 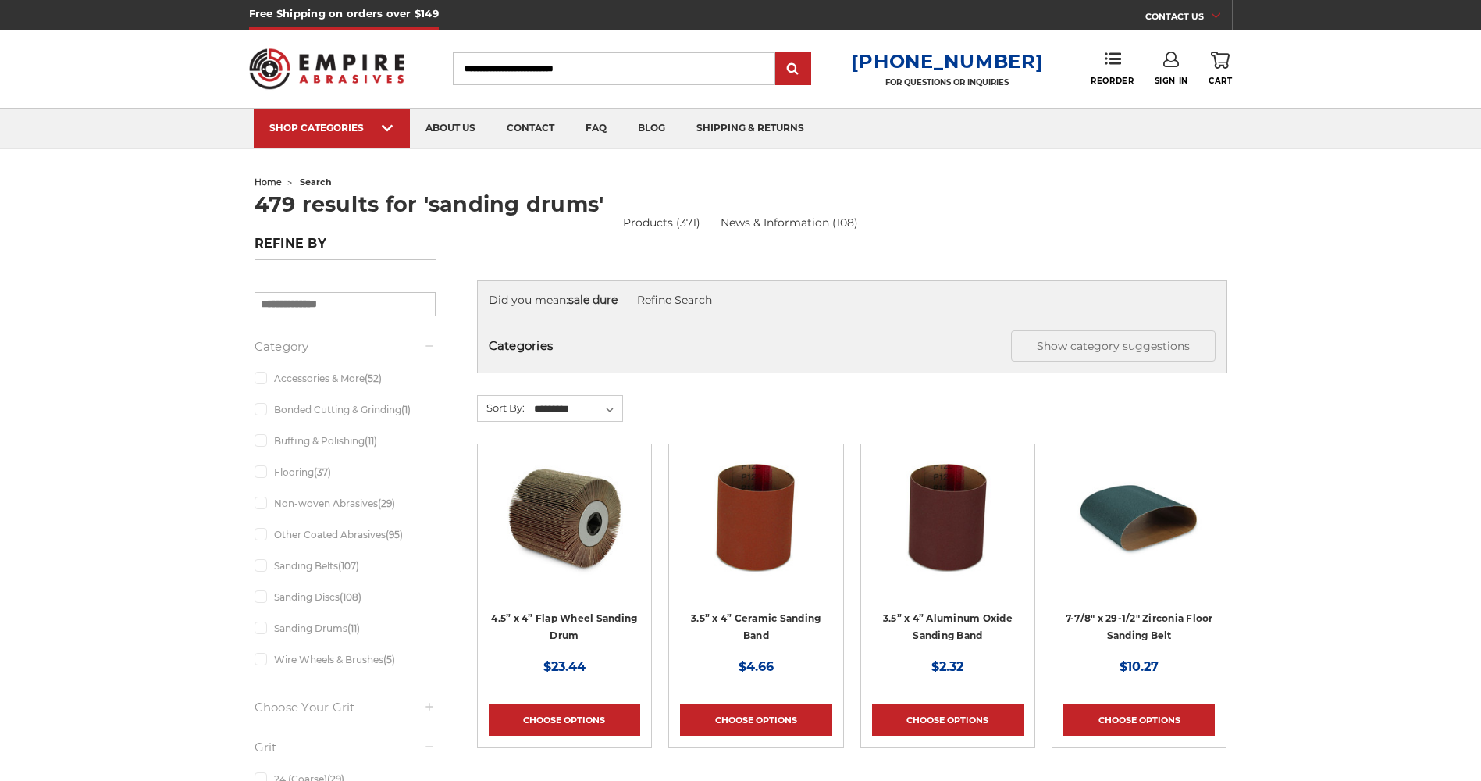 I want to click on span: search, so click(x=315, y=182).